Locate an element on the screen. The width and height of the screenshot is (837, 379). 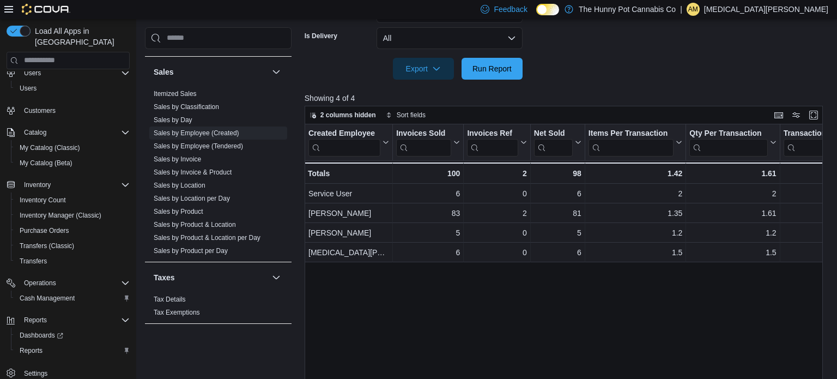
span: Sales by Location per Day is located at coordinates (192, 198).